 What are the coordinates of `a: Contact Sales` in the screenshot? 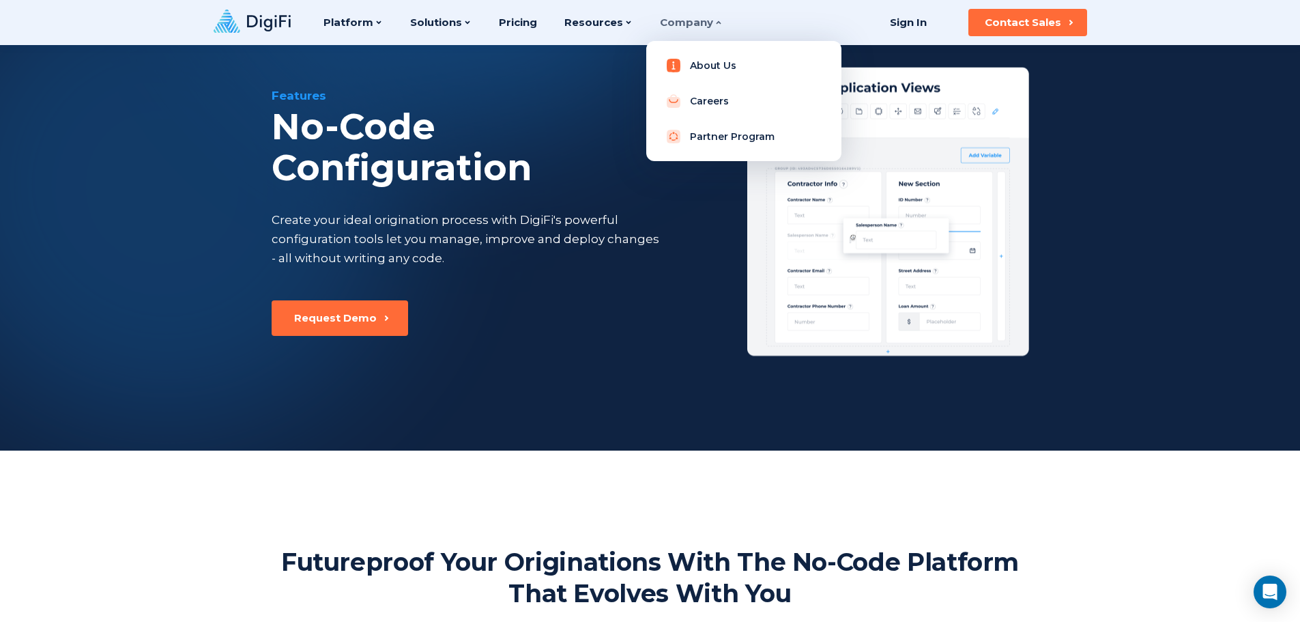 It's located at (1028, 23).